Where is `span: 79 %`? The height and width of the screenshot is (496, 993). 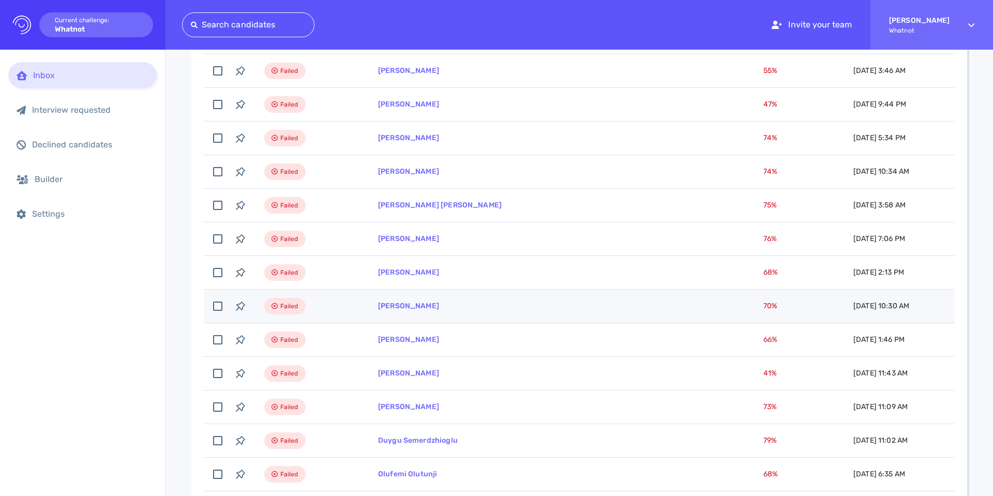
span: 79 % is located at coordinates (770, 440).